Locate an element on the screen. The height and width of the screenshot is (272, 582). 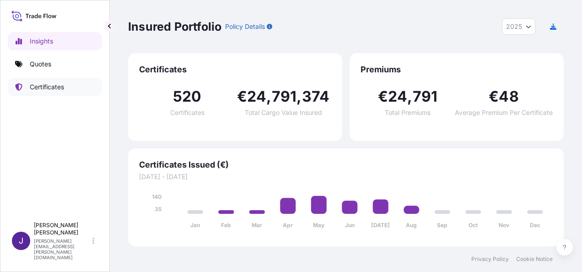
tspan: Oct is located at coordinates (473, 225).